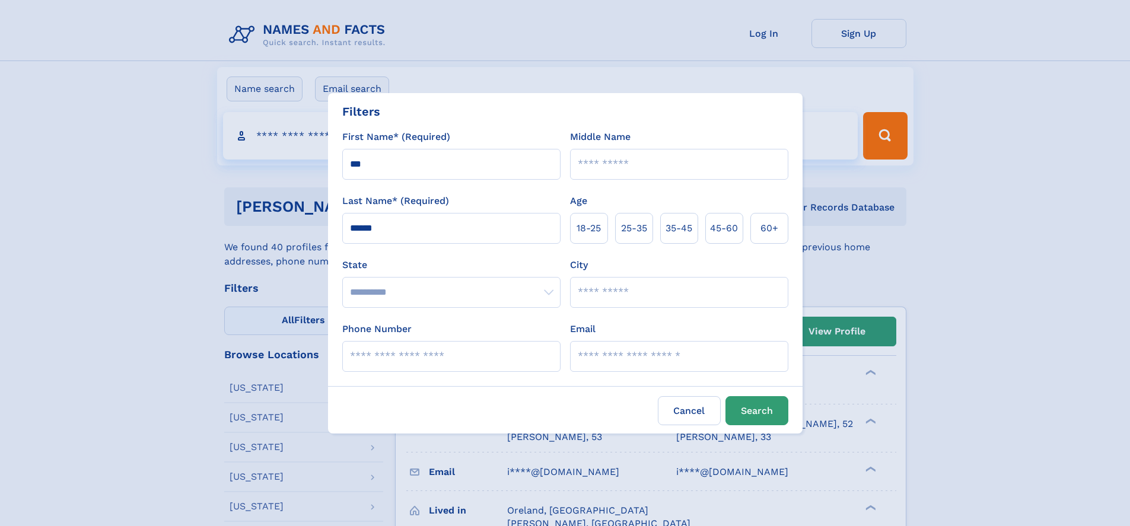  What do you see at coordinates (583, 329) in the screenshot?
I see `label: Email` at bounding box center [583, 329].